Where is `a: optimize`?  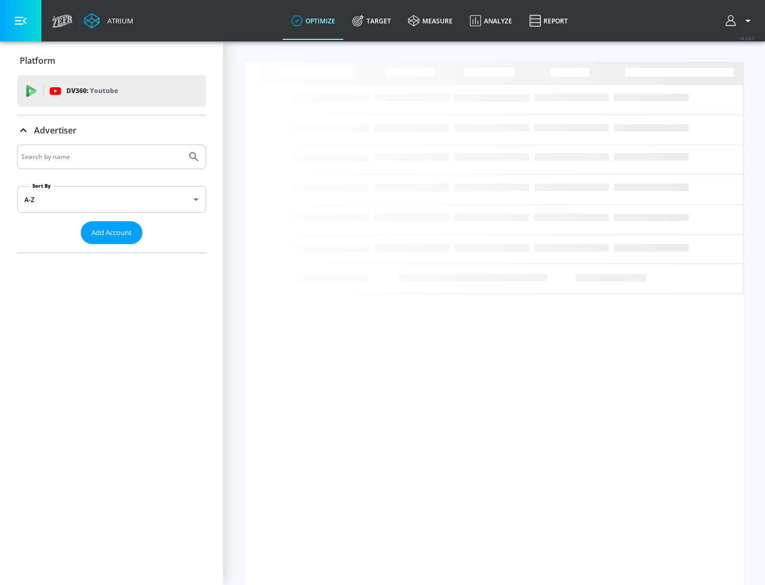
a: optimize is located at coordinates (313, 21).